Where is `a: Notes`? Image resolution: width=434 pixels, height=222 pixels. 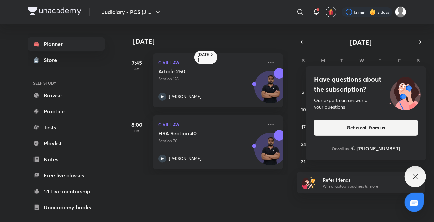 a: Notes is located at coordinates (66, 159).